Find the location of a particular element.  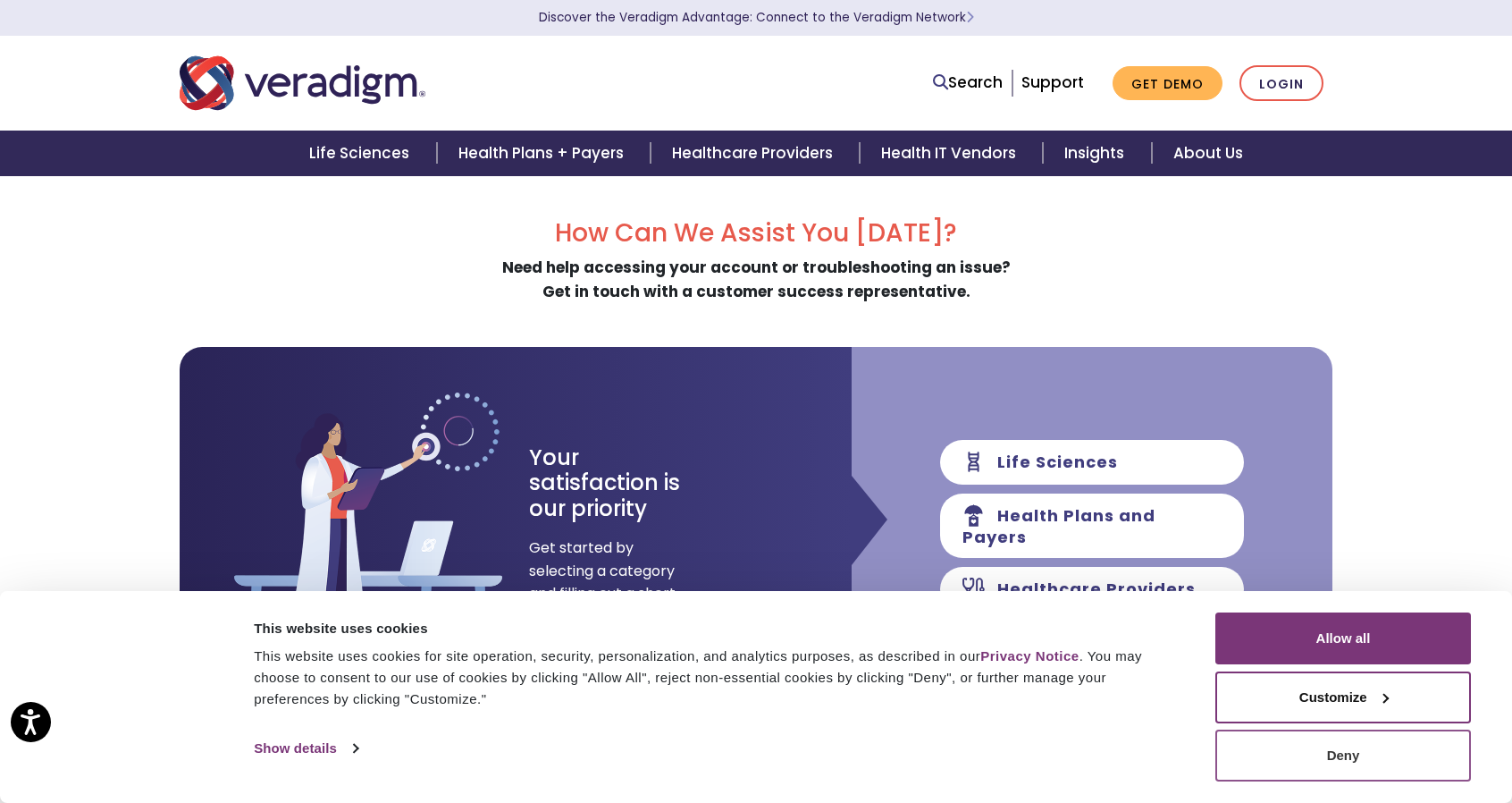

a: Insights is located at coordinates (1096, 152).